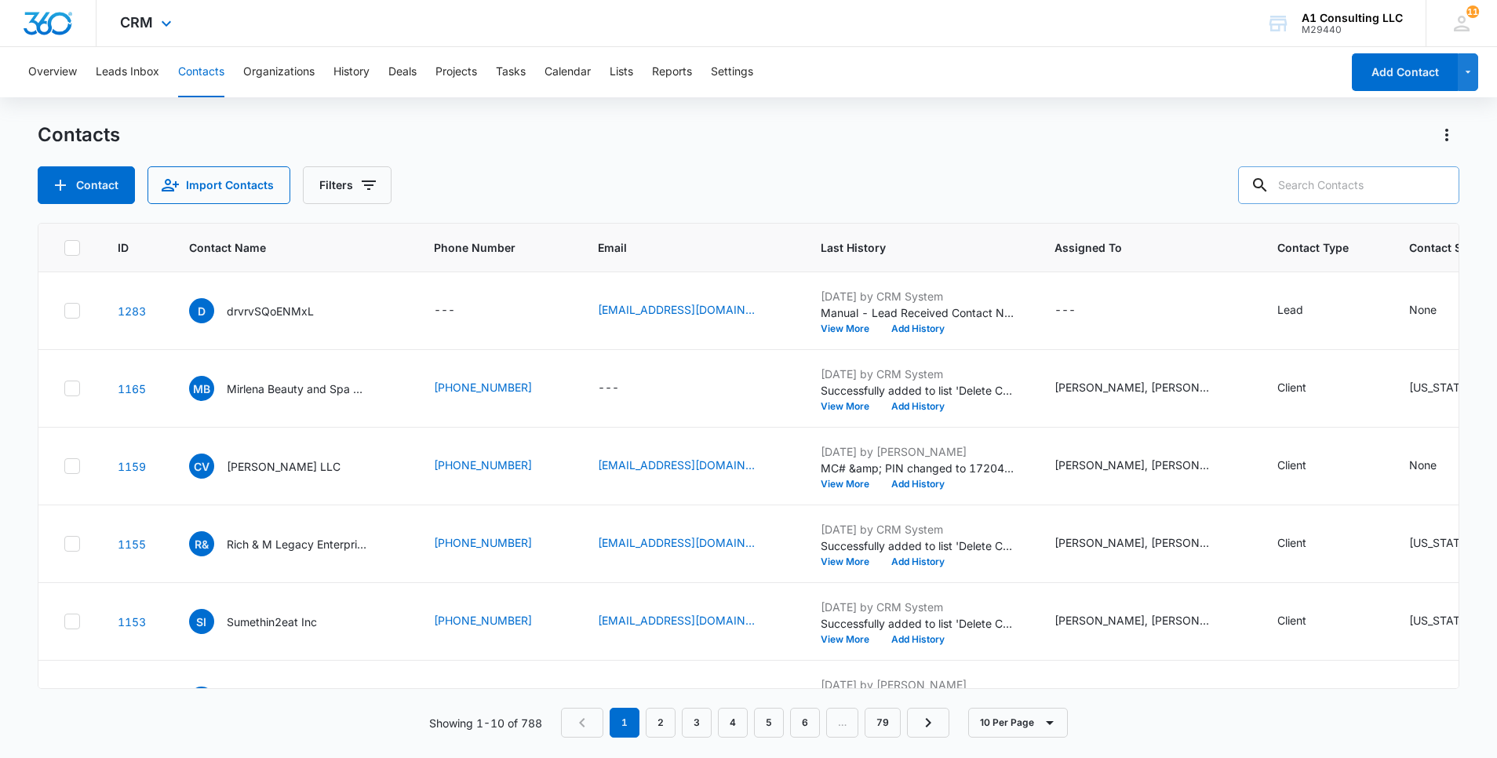 This screenshot has width=1497, height=758. I want to click on p: Sumethin2eat Inc, so click(271, 621).